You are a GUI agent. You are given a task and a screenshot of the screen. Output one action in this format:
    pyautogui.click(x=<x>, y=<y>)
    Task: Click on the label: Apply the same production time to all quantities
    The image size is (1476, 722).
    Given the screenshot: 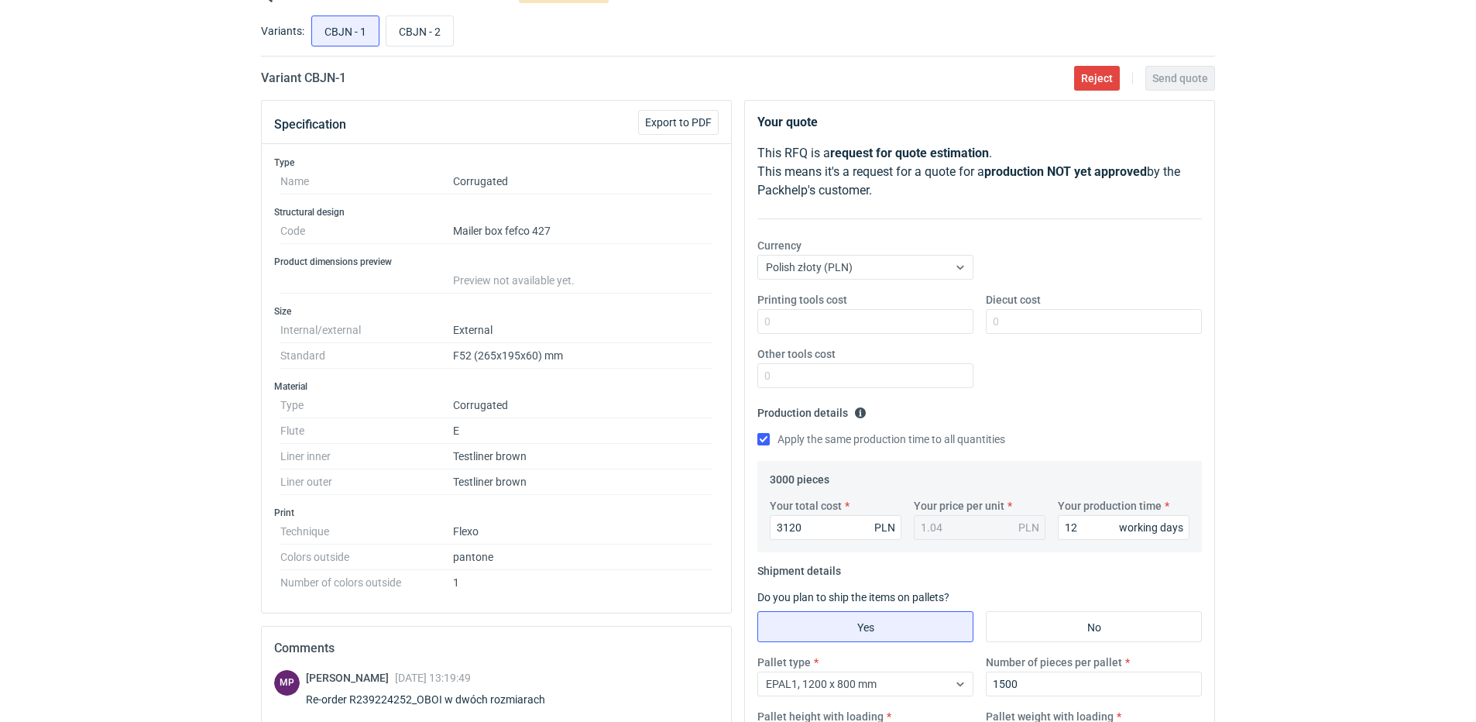 What is the action you would take?
    pyautogui.click(x=881, y=439)
    